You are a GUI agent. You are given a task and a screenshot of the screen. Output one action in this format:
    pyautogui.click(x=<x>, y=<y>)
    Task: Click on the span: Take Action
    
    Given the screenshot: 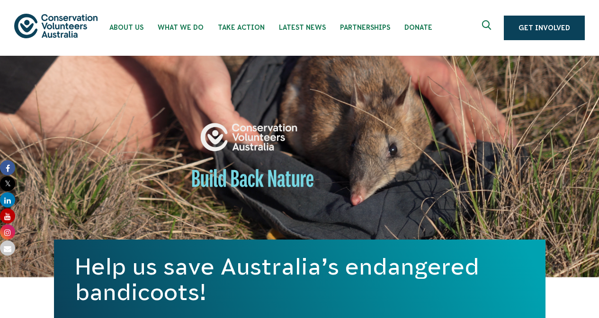 What is the action you would take?
    pyautogui.click(x=241, y=27)
    